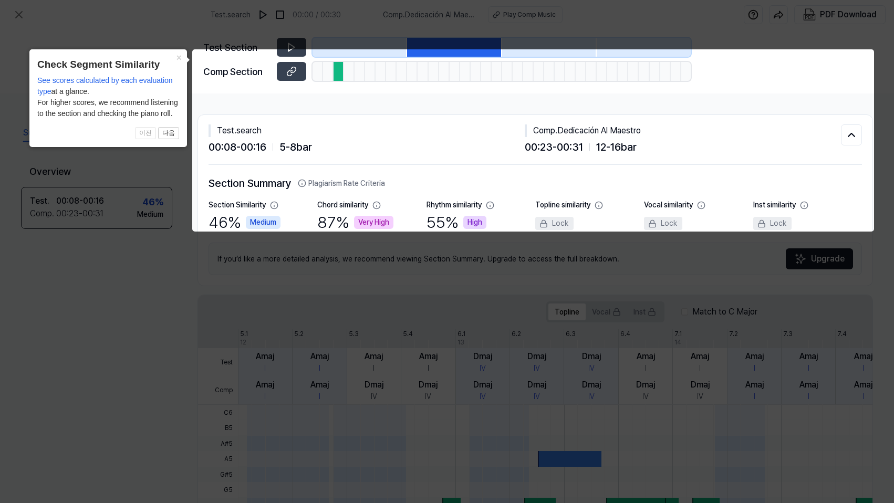  Describe the element at coordinates (374, 222) in the screenshot. I see `div: Very High` at that location.